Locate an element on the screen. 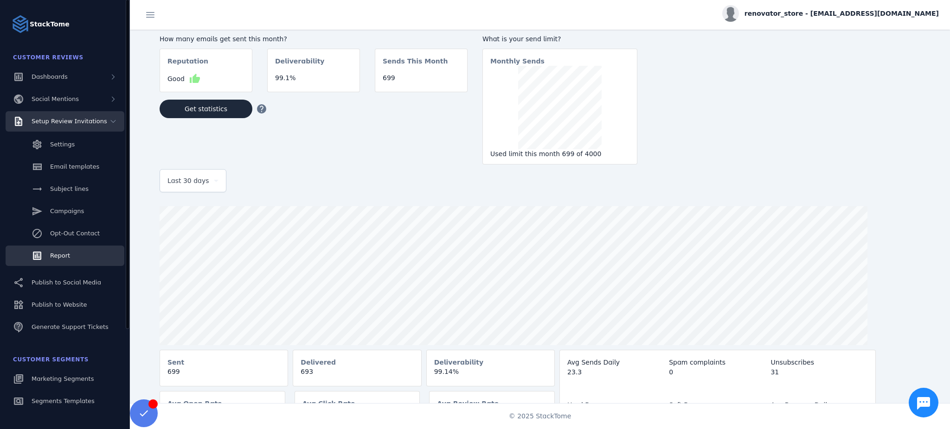  div: 31 is located at coordinates (818, 372).